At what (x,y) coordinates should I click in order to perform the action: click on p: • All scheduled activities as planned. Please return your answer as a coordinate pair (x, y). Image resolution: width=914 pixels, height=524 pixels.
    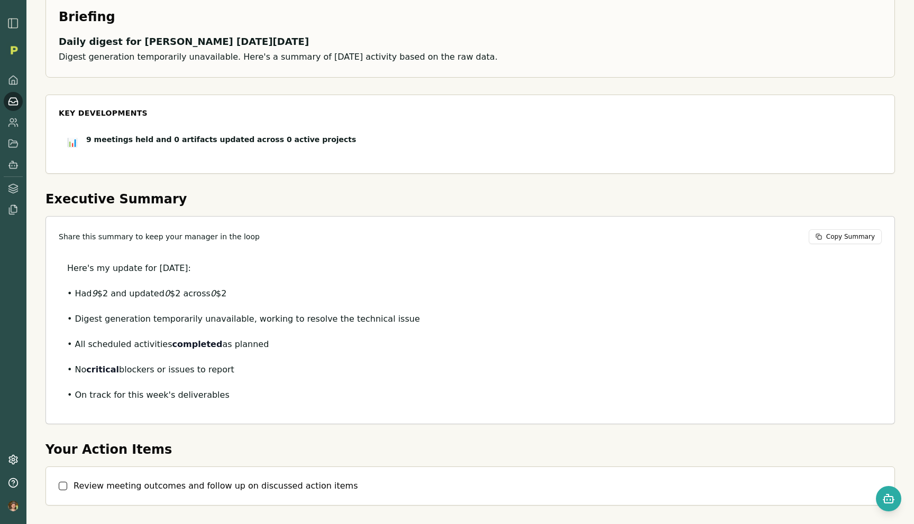
    Looking at the image, I should click on (470, 345).